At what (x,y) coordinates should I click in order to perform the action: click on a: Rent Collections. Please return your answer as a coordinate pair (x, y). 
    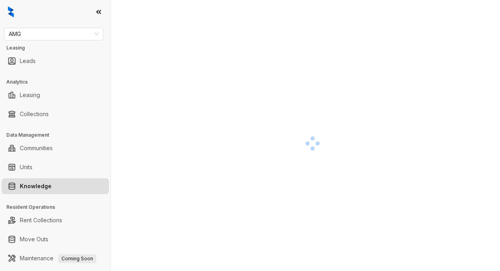
    Looking at the image, I should click on (41, 220).